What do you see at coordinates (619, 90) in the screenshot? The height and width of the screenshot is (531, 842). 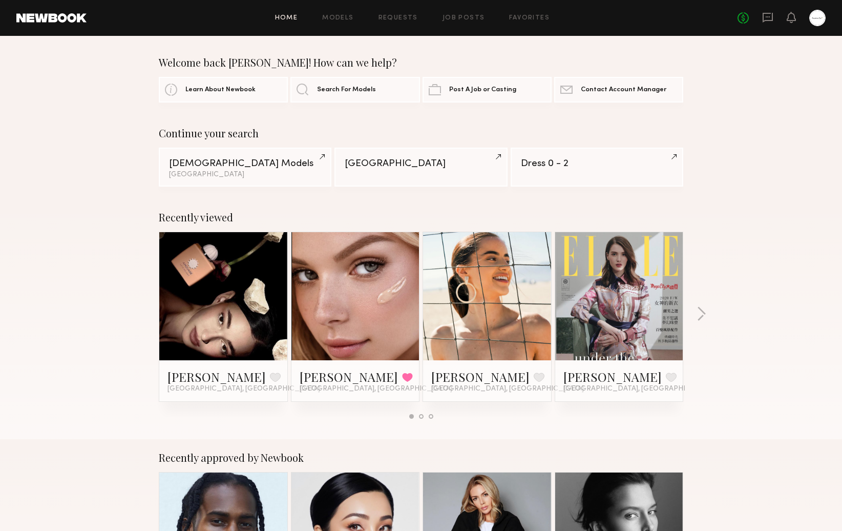 I see `a: Contact Account Manager` at bounding box center [619, 90].